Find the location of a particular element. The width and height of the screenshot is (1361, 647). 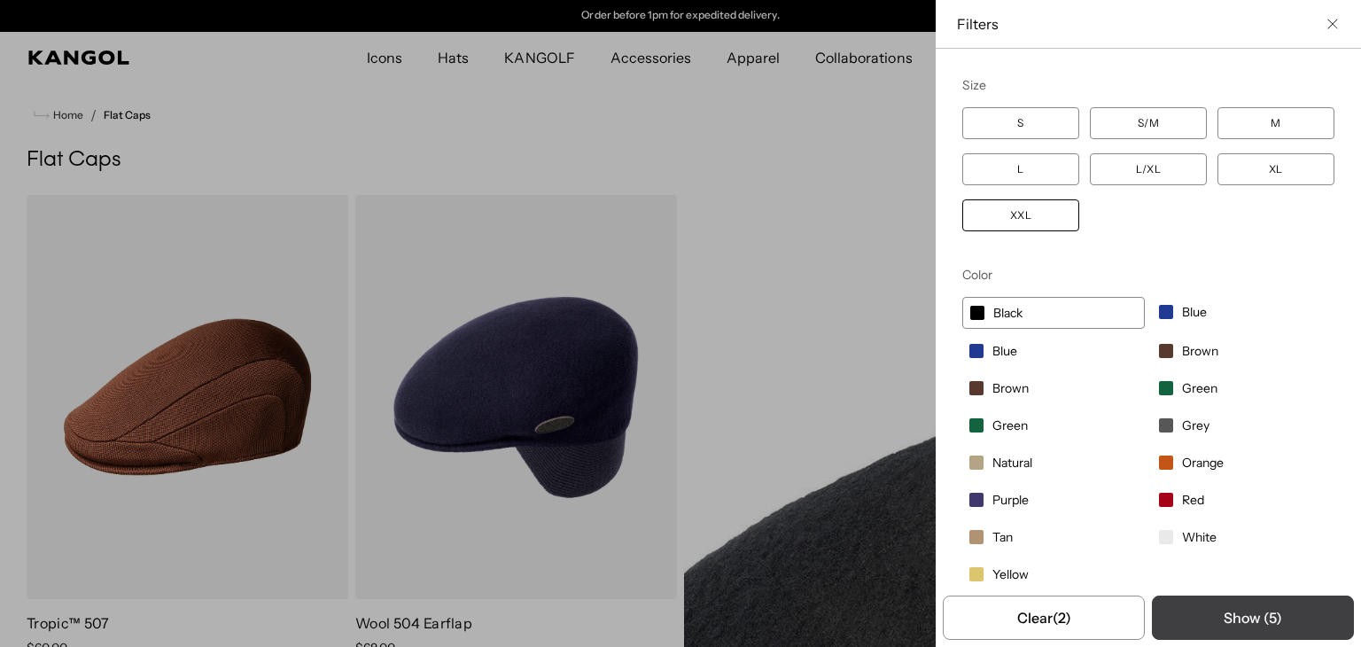

label: L is located at coordinates (1021, 169).